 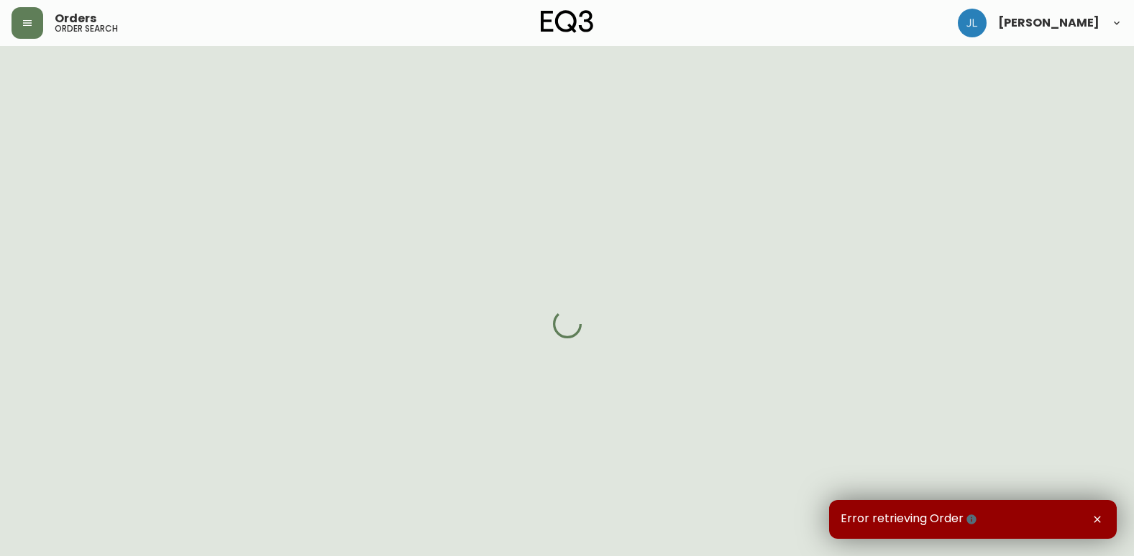 I want to click on h5: order search, so click(x=86, y=29).